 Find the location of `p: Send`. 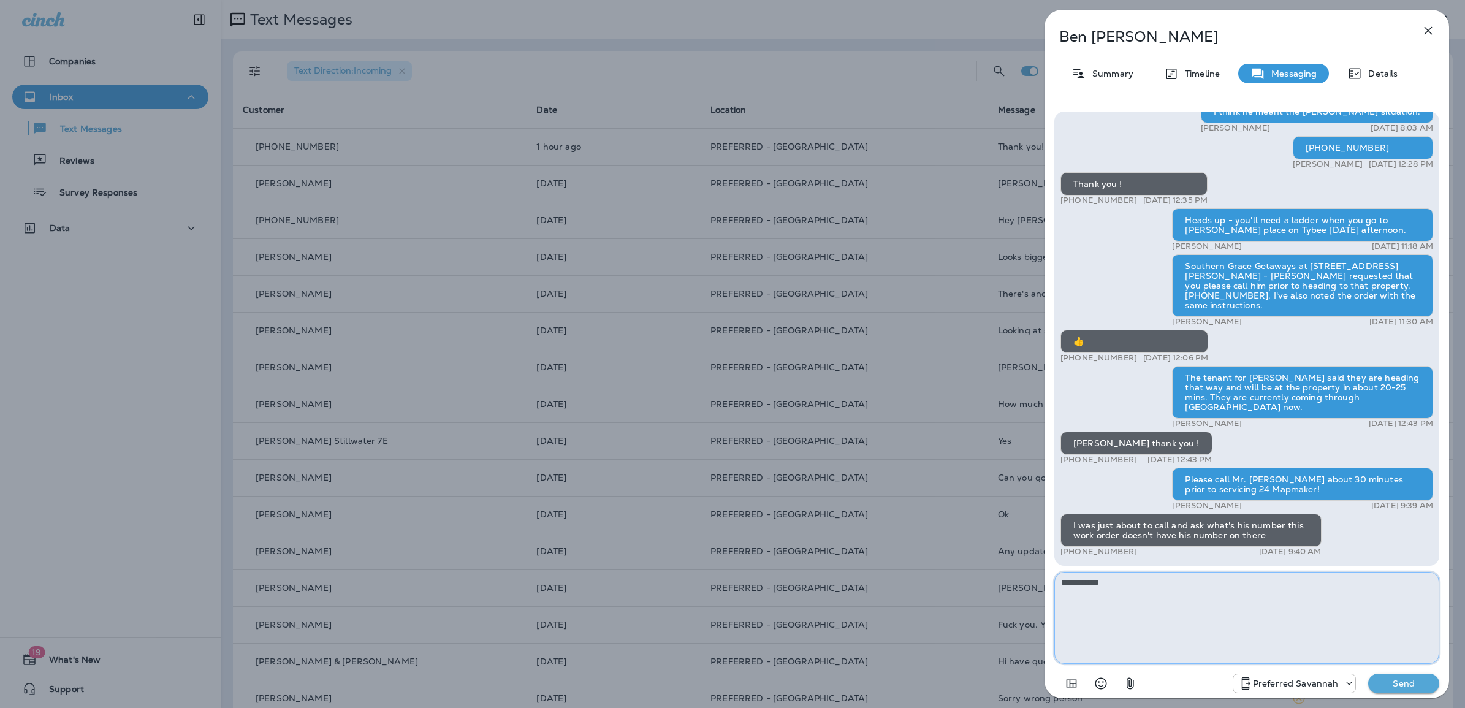

p: Send is located at coordinates (1404, 683).